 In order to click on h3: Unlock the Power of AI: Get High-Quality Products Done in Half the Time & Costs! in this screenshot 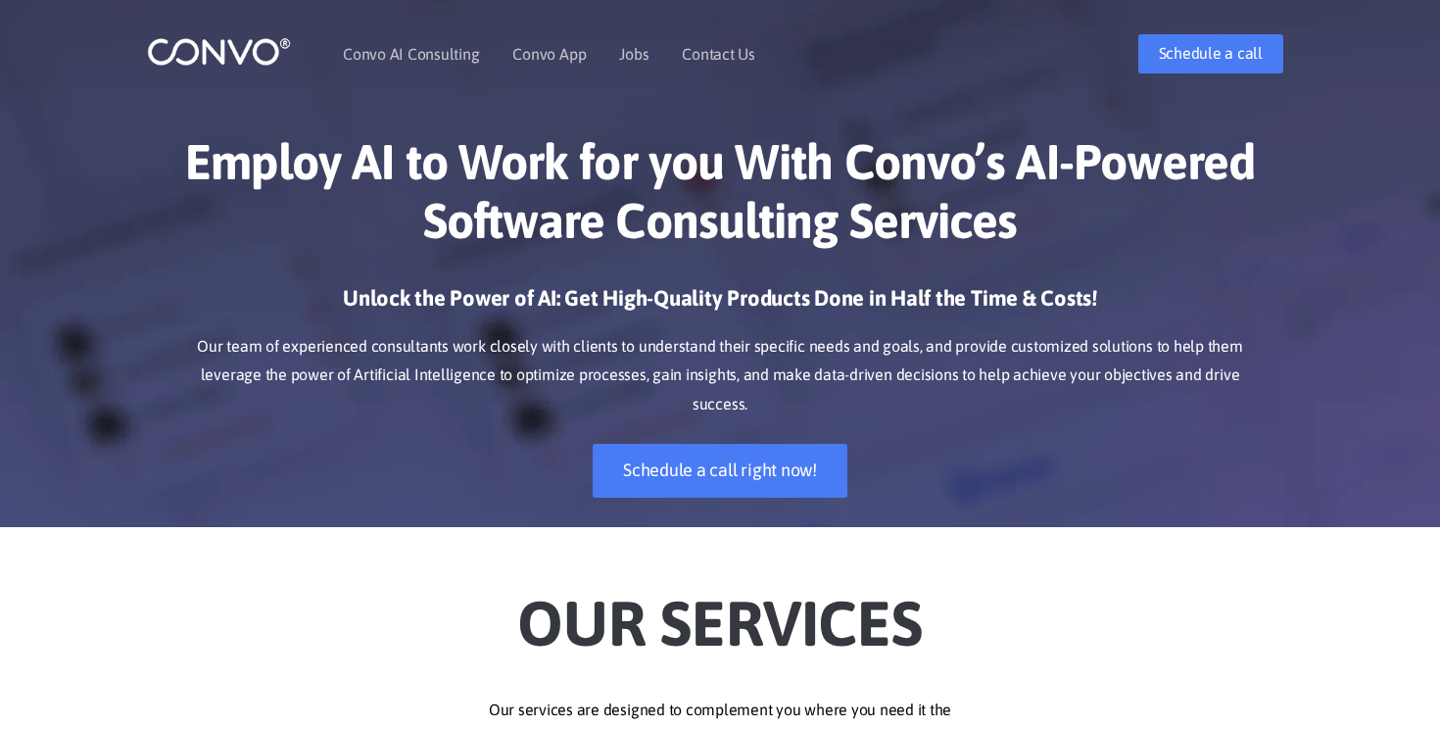, I will do `click(720, 306)`.